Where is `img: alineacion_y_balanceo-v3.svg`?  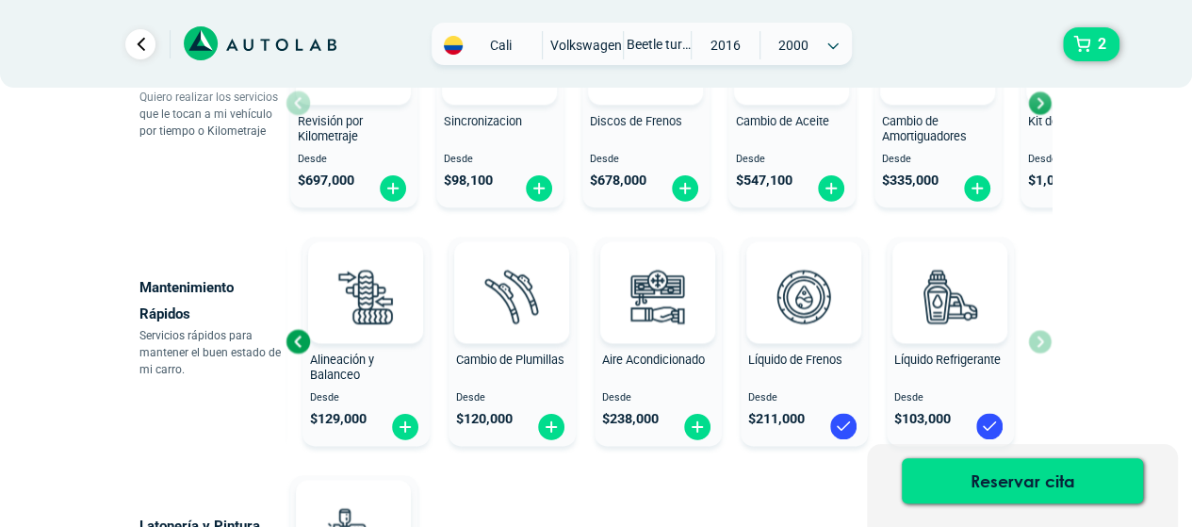
img: alineacion_y_balanceo-v3.svg is located at coordinates (366, 296).